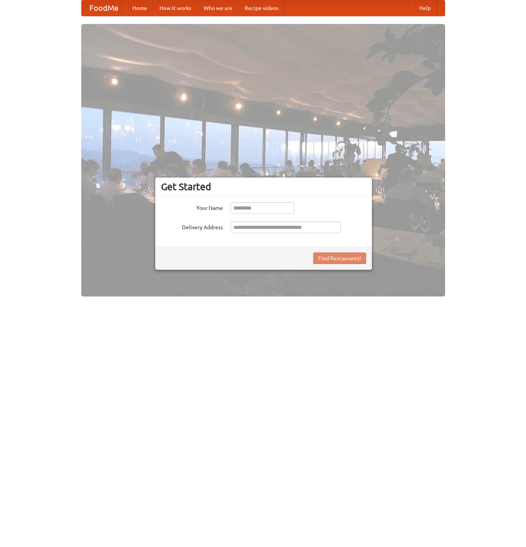 This screenshot has height=547, width=526. What do you see at coordinates (192, 226) in the screenshot?
I see `label: Delivery Address` at bounding box center [192, 226].